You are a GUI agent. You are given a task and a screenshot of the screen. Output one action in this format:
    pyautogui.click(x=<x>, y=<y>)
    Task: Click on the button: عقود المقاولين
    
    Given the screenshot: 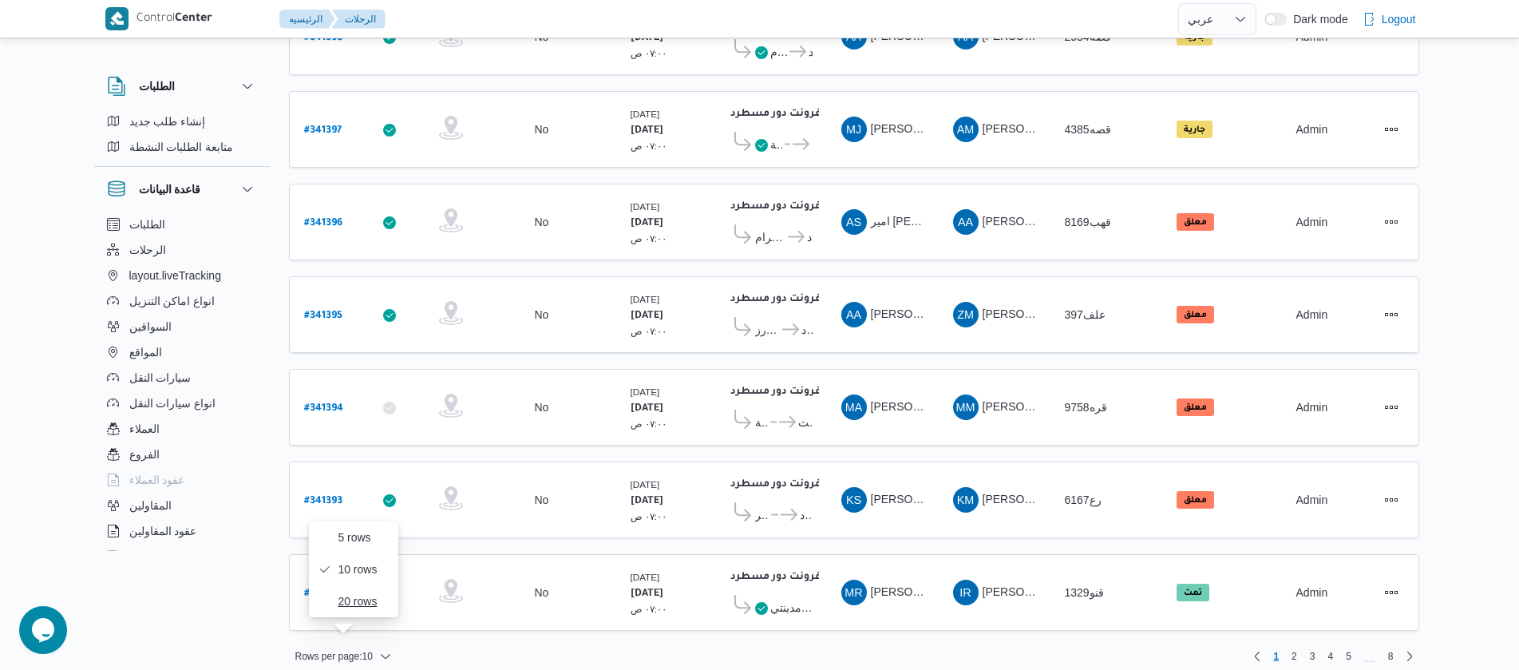 What is the action you would take?
    pyautogui.click(x=182, y=531)
    